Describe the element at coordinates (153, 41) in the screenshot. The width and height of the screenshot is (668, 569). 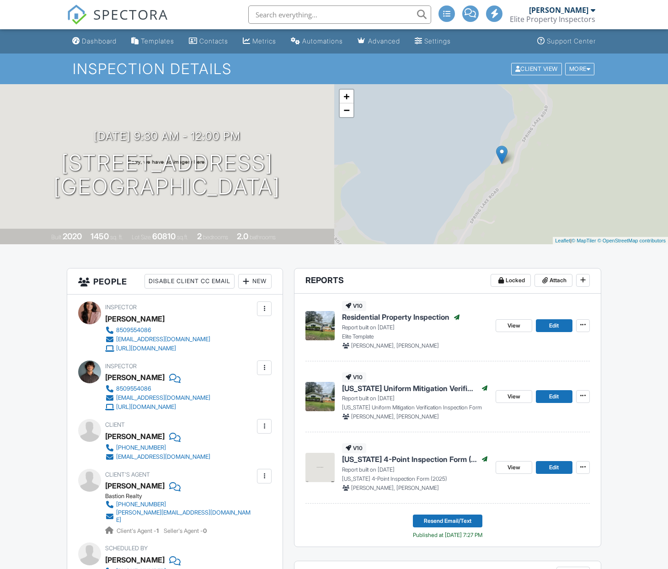
I see `a: Templates` at that location.